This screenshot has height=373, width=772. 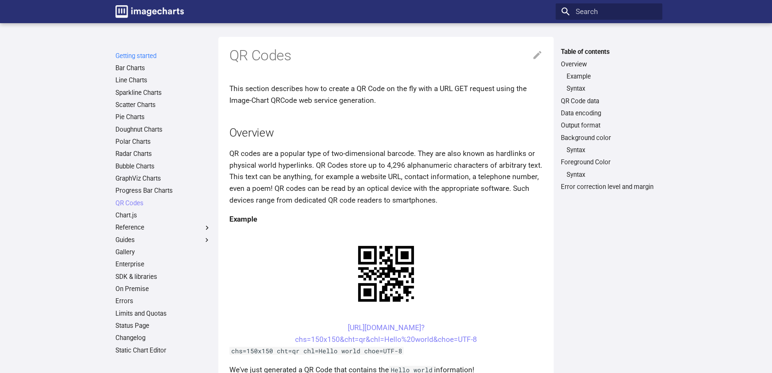 I want to click on a: Progress Bar Charts, so click(x=163, y=191).